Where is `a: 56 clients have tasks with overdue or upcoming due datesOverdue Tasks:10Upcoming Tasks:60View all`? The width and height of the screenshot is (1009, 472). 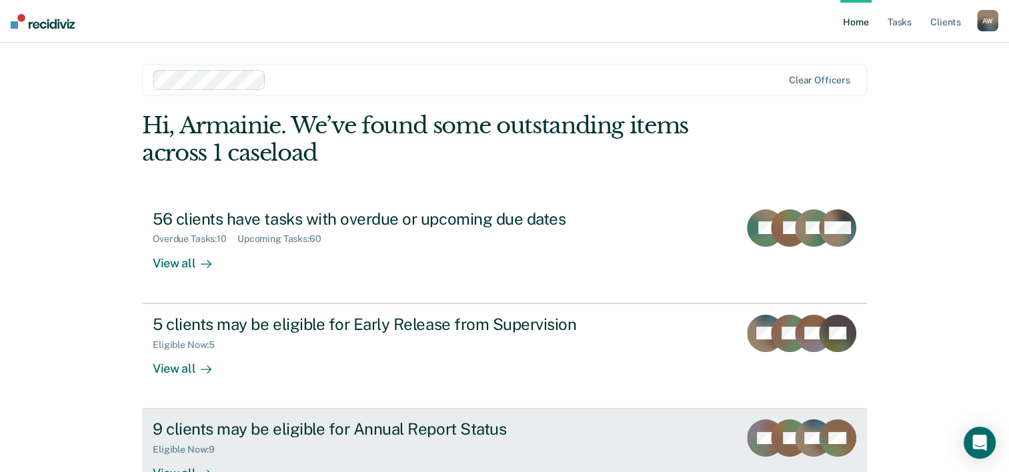
a: 56 clients have tasks with overdue or upcoming due datesOverdue Tasks:10Upcoming Tasks:60View all is located at coordinates (504, 251).